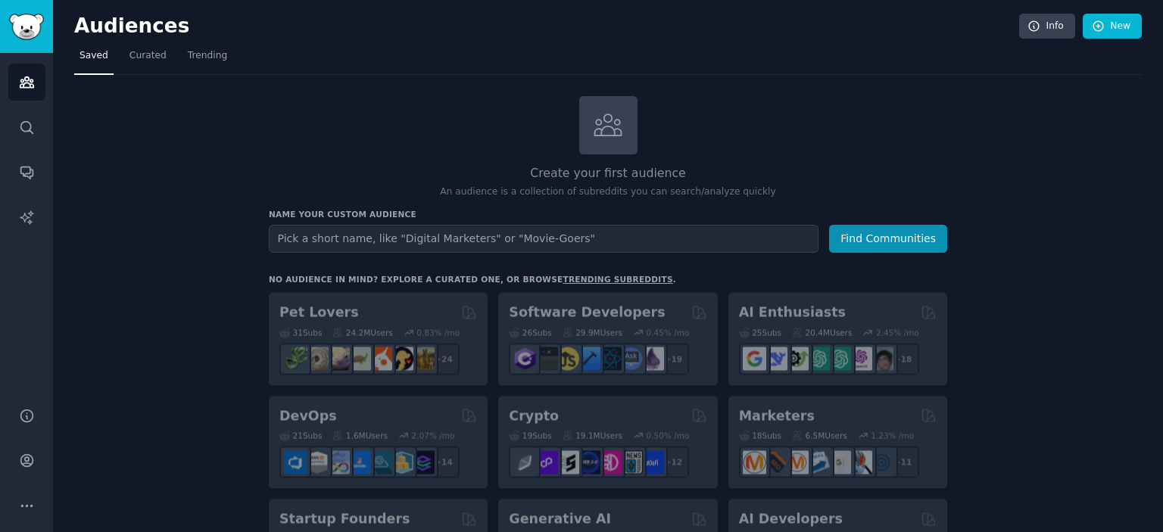  I want to click on div: + 14, so click(444, 463).